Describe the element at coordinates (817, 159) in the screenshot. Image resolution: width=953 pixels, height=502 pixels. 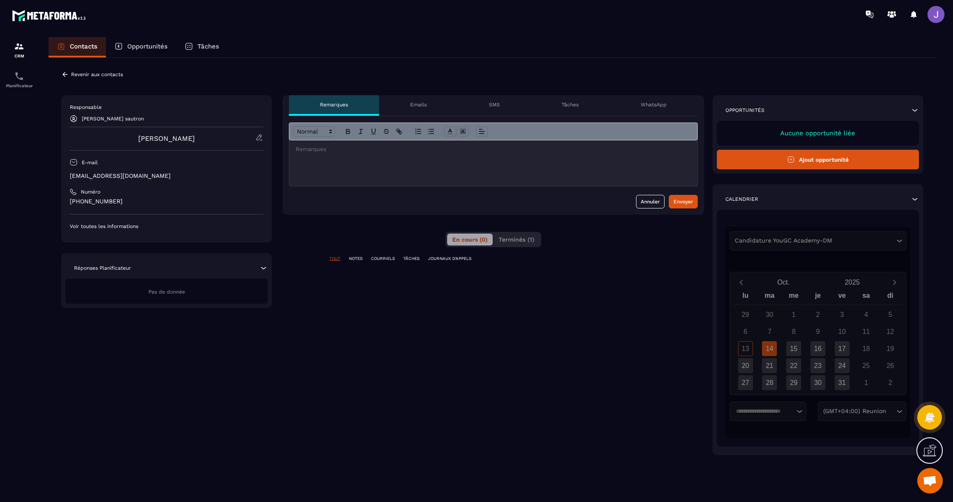
I see `button: Ajout opportunité` at that location.